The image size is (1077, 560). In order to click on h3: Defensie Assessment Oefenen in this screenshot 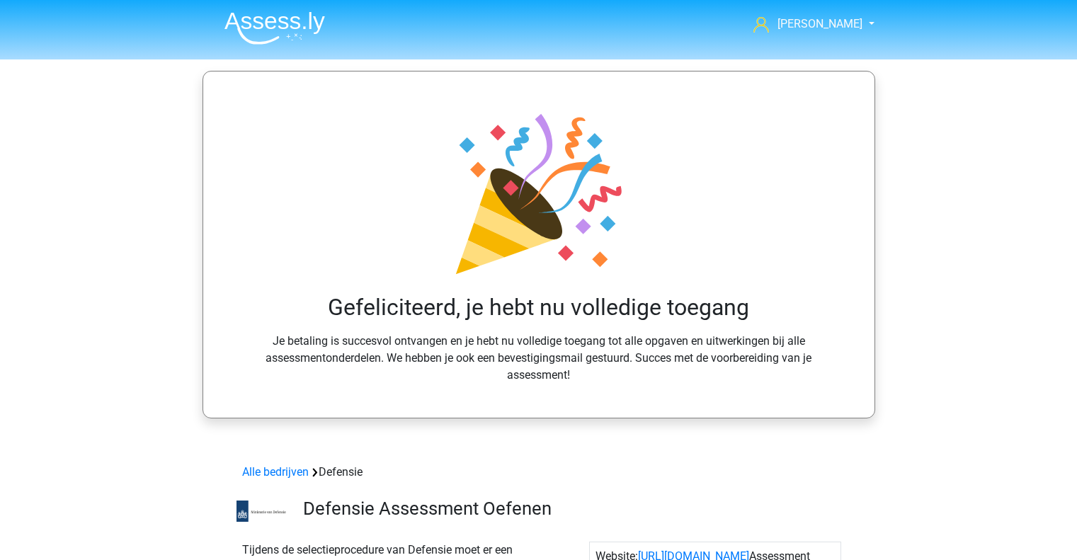, I will do `click(566, 508)`.